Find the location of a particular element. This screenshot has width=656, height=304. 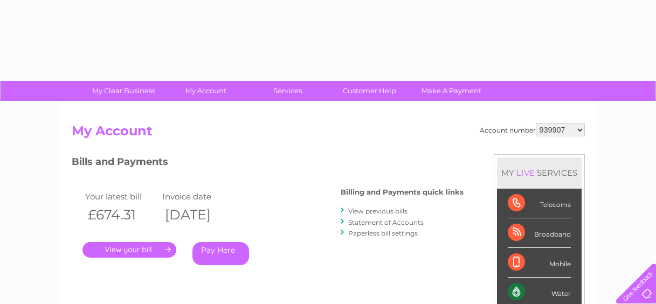

div: Telecoms is located at coordinates (539, 203).